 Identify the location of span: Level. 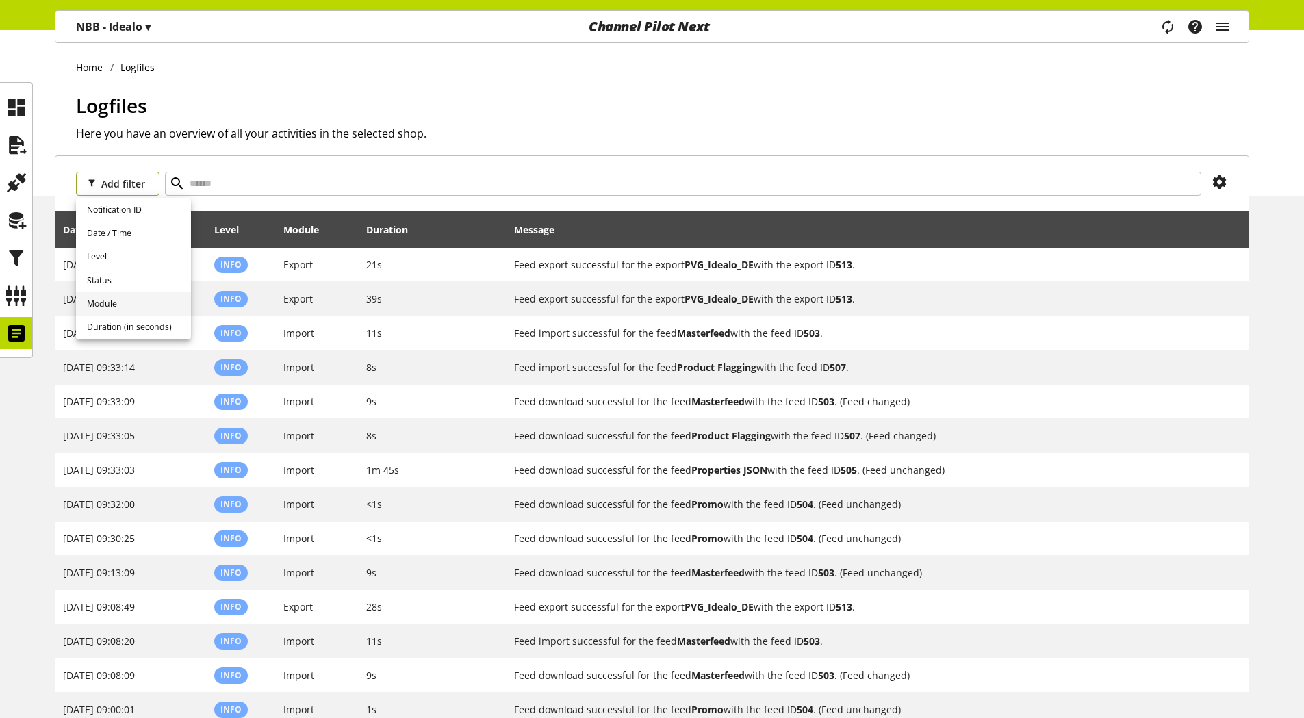
(97, 257).